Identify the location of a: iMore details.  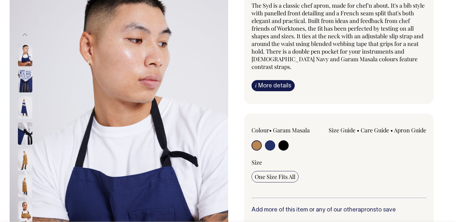
(273, 86).